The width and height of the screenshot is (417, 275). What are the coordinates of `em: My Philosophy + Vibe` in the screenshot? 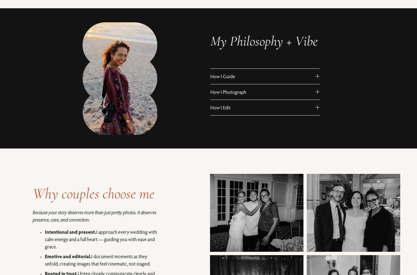 It's located at (264, 41).